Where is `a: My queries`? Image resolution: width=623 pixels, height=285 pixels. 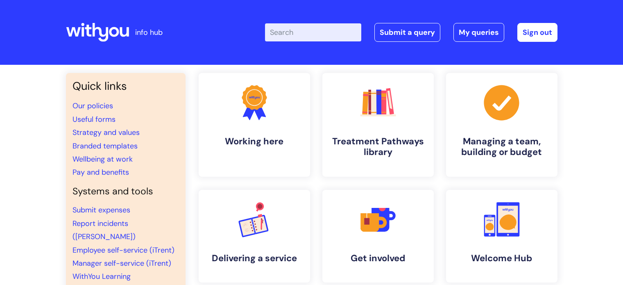
a: My queries is located at coordinates (479, 32).